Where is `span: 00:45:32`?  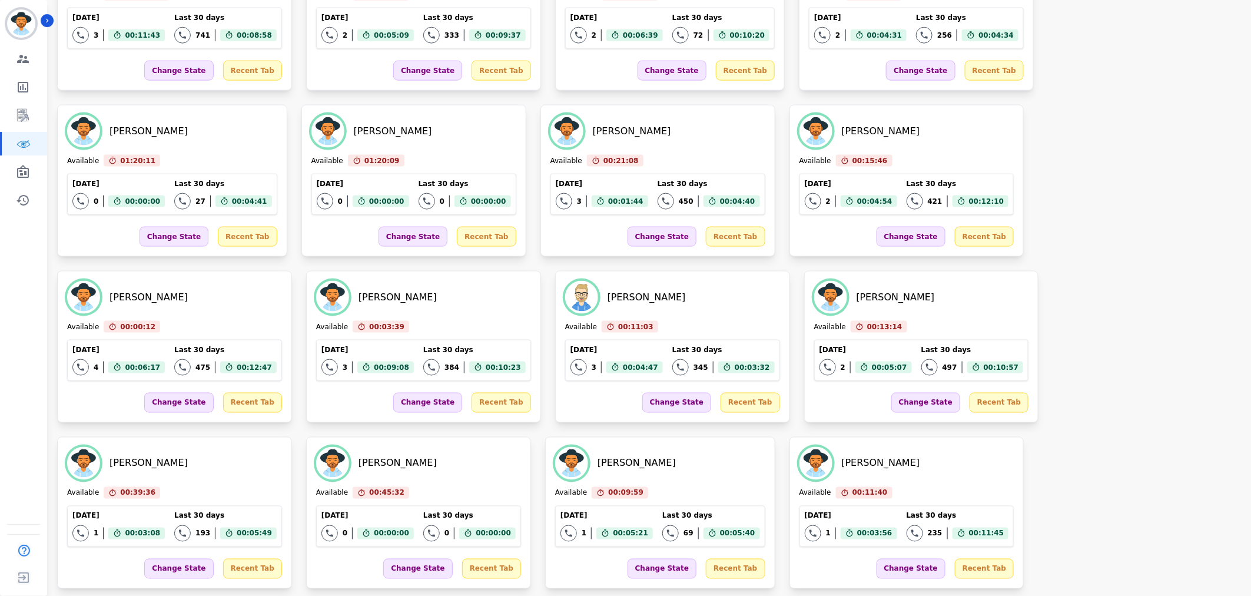
span: 00:45:32 is located at coordinates (387, 493).